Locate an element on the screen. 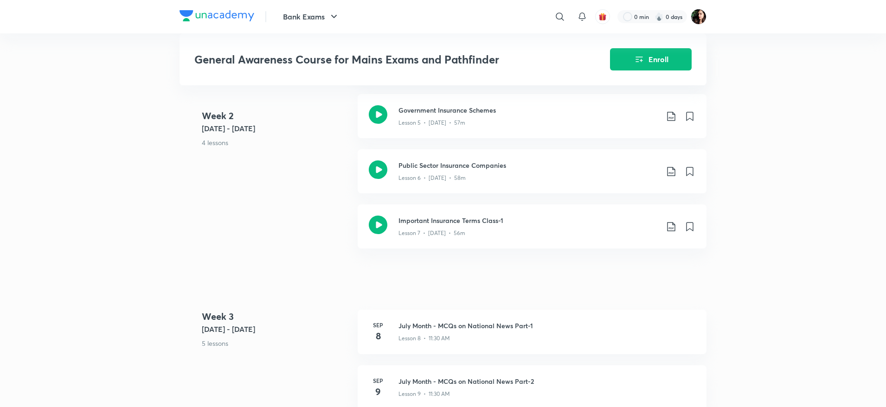  h3: Public Sector Insurance Companies is located at coordinates (528, 165).